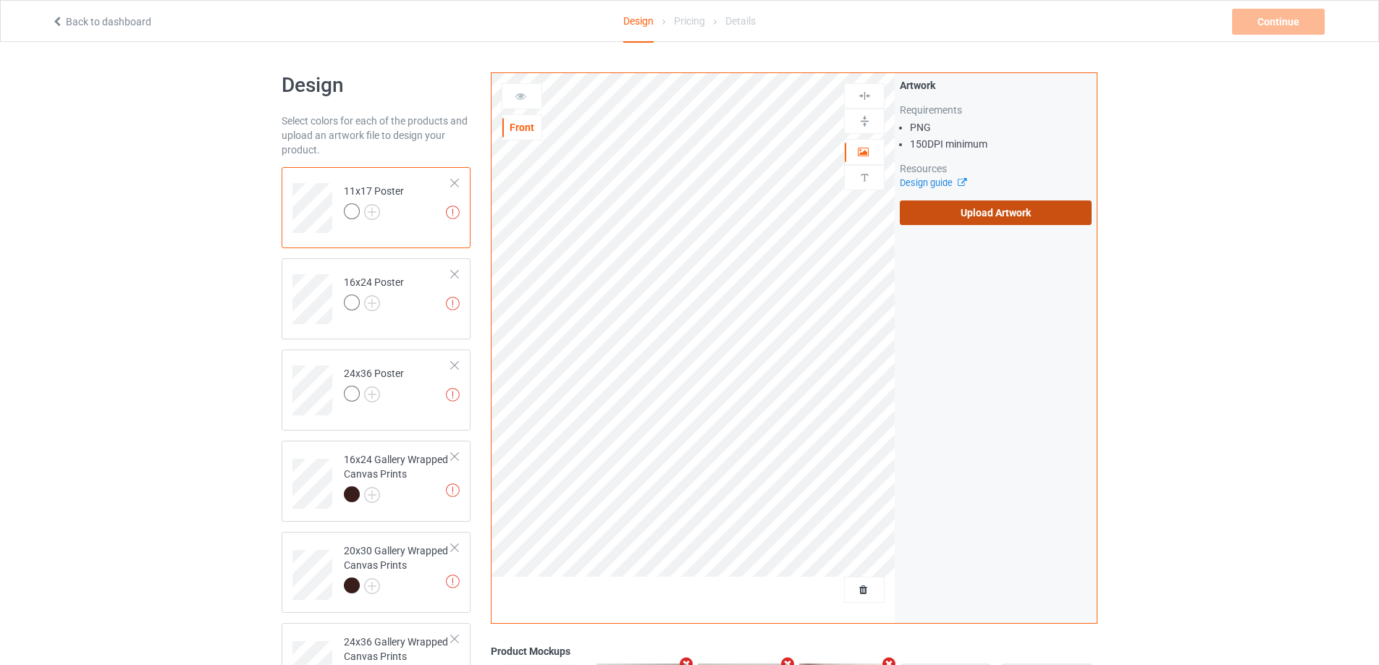  What do you see at coordinates (995, 213) in the screenshot?
I see `label: Upload Artwork` at bounding box center [995, 213].